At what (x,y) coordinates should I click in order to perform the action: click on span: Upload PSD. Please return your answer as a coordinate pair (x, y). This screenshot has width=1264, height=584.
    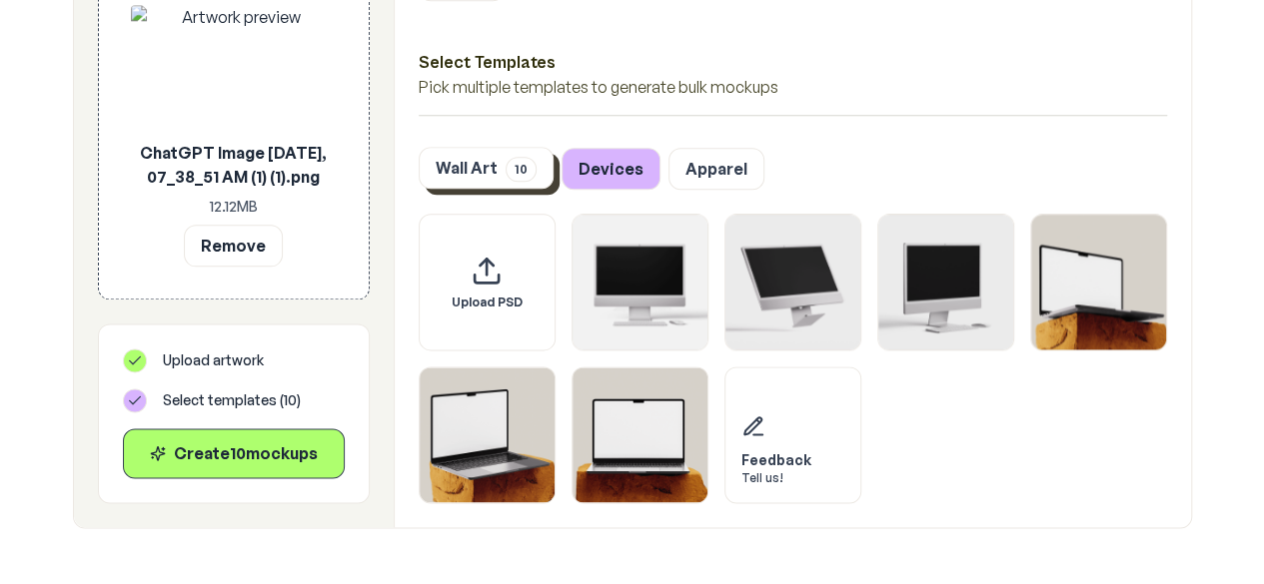
    Looking at the image, I should click on (487, 303).